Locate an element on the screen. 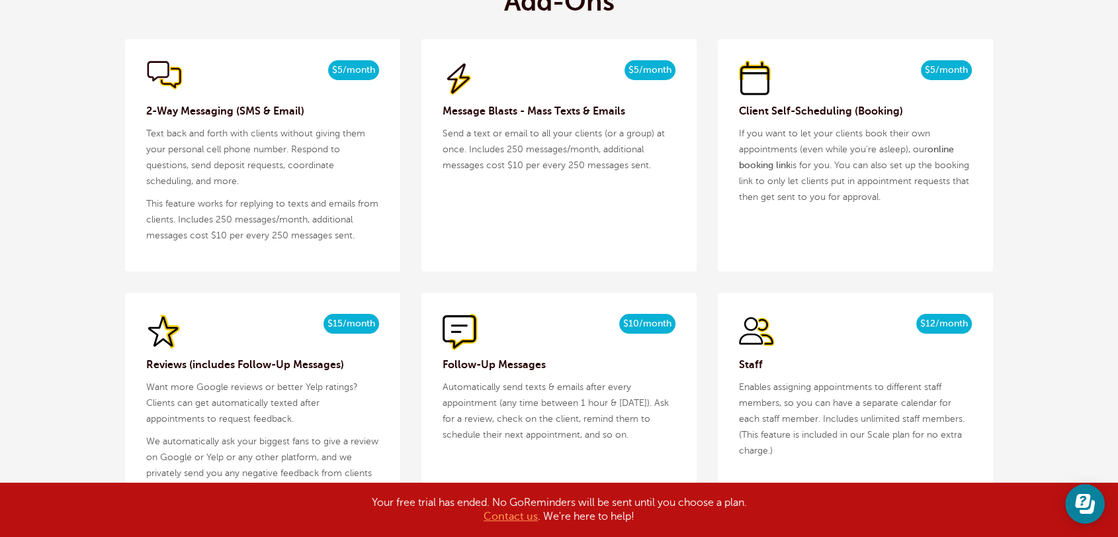  b: Contact us is located at coordinates (511, 516).